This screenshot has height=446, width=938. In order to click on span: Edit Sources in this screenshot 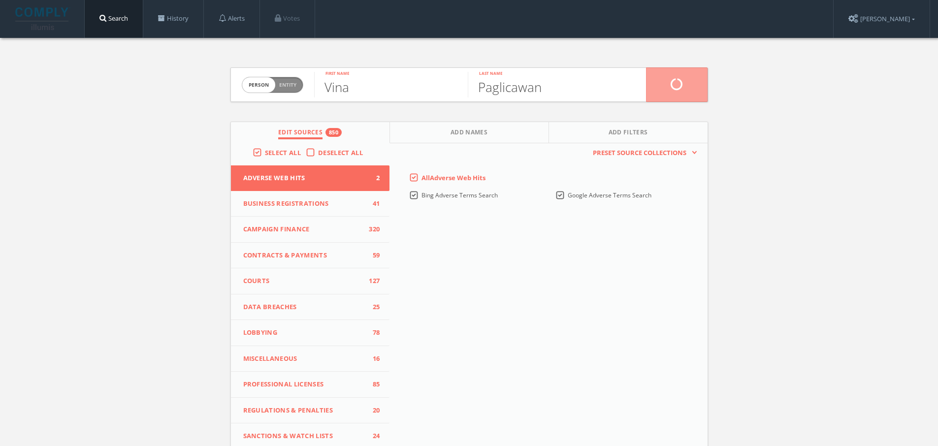, I will do `click(300, 133)`.